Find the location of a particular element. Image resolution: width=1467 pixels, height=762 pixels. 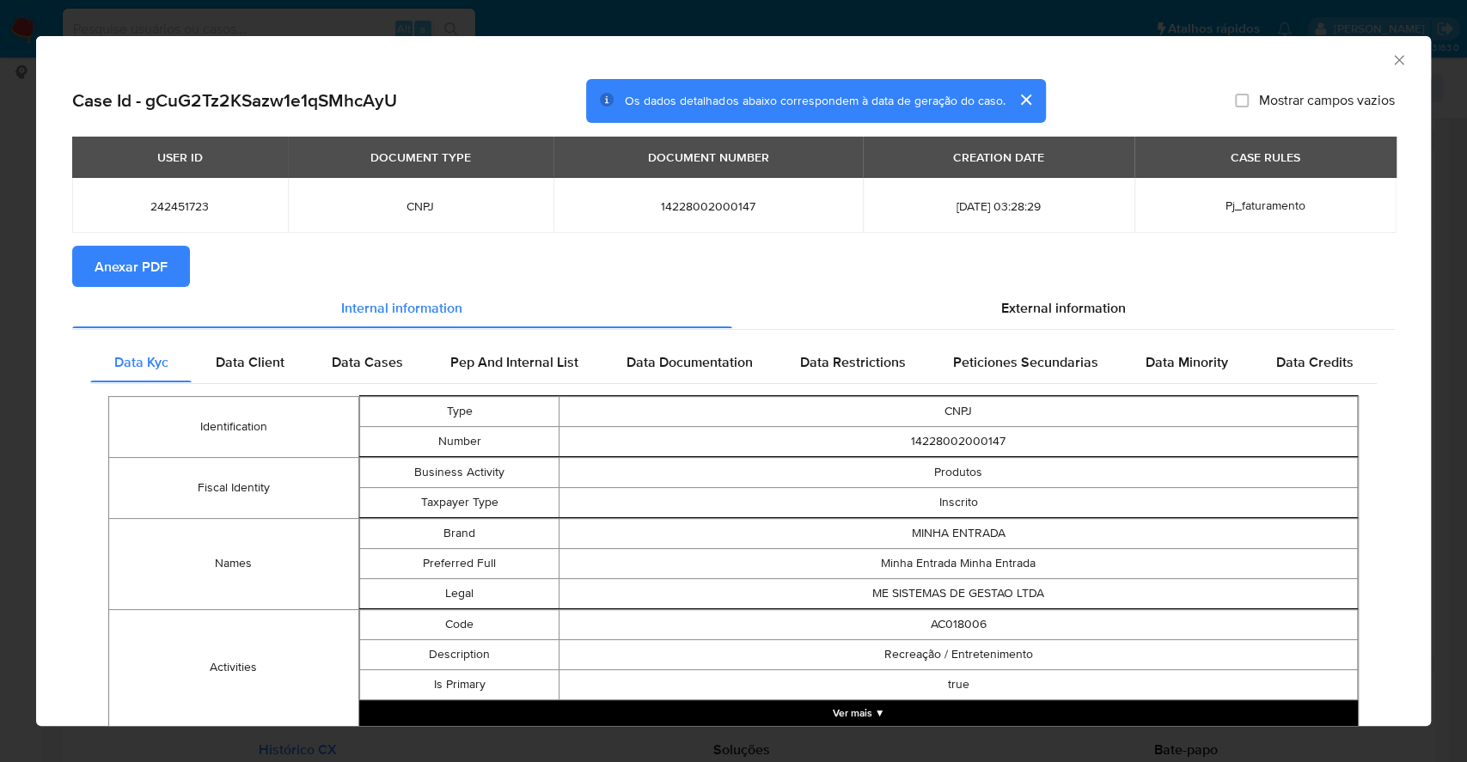

span: Data Restrictions is located at coordinates (853, 361).